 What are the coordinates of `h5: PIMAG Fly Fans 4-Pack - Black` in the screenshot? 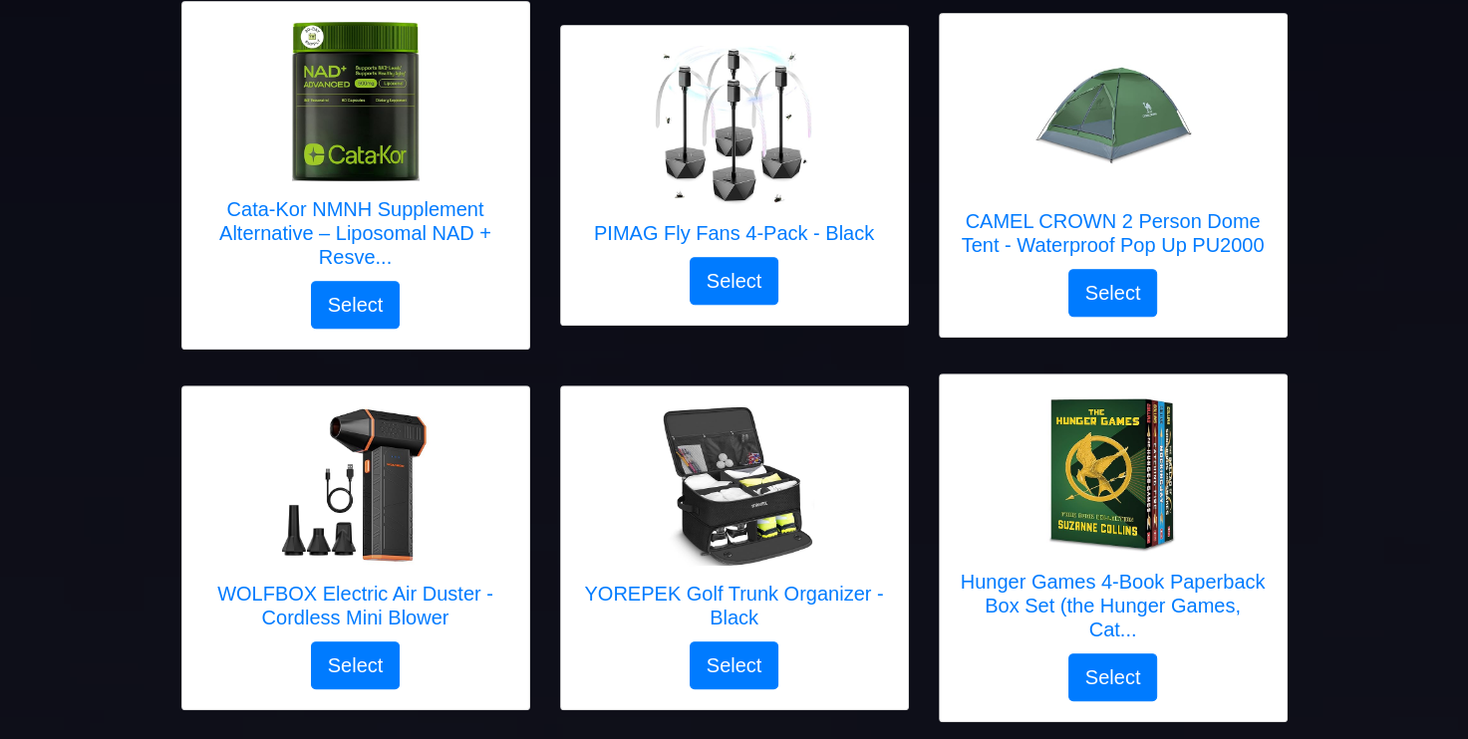 It's located at (733, 233).